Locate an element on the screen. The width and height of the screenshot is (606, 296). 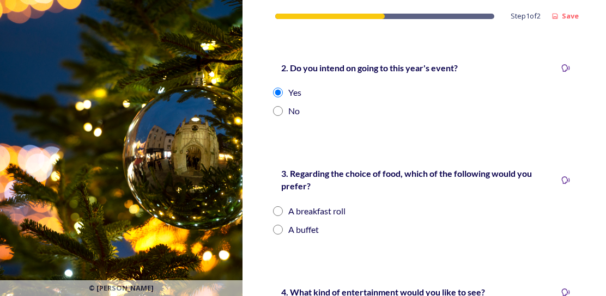
strong: Save is located at coordinates (570, 16).